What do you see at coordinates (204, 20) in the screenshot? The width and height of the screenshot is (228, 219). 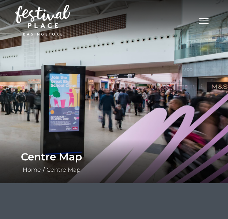 I see `button: Toggle navigation` at bounding box center [204, 20].